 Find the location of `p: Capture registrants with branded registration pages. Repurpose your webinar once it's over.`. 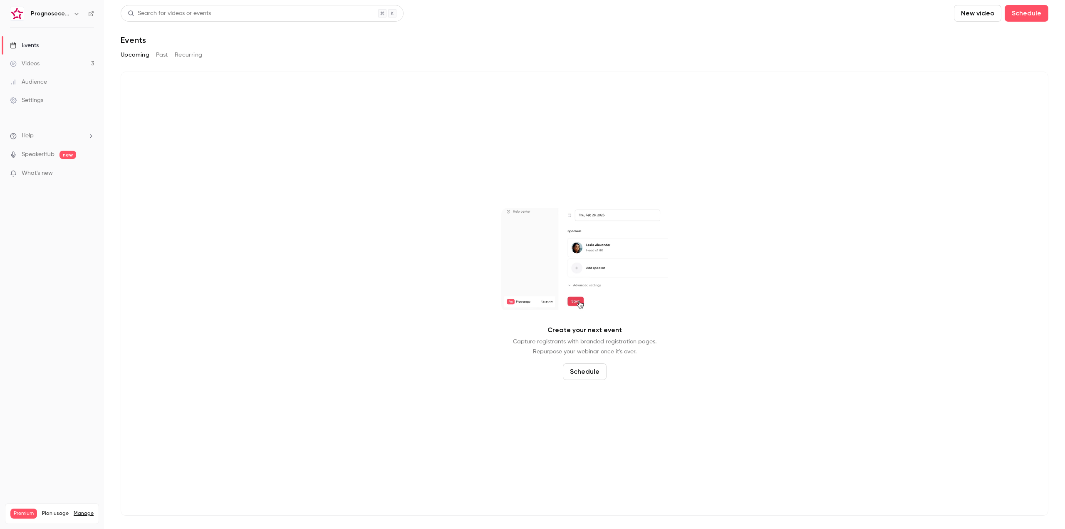

p: Capture registrants with branded registration pages. Repurpose your webinar once it's over. is located at coordinates (584, 346).